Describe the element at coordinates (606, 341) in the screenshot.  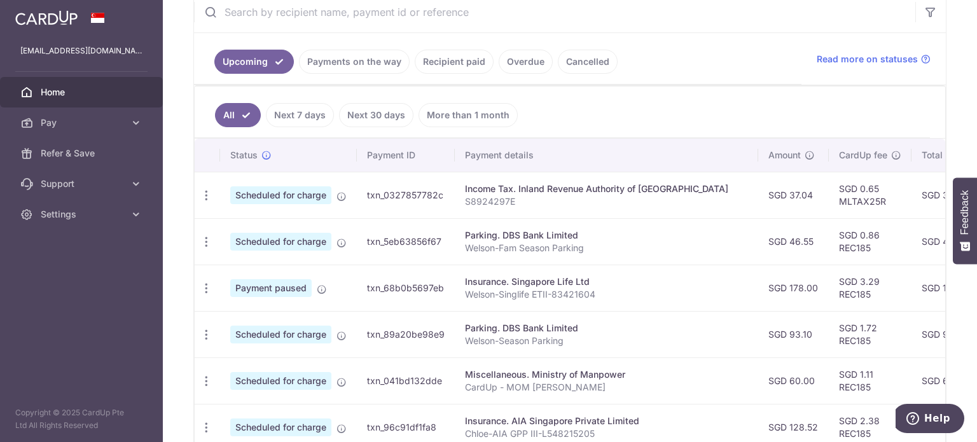
I see `p: Welson-Season Parking` at that location.